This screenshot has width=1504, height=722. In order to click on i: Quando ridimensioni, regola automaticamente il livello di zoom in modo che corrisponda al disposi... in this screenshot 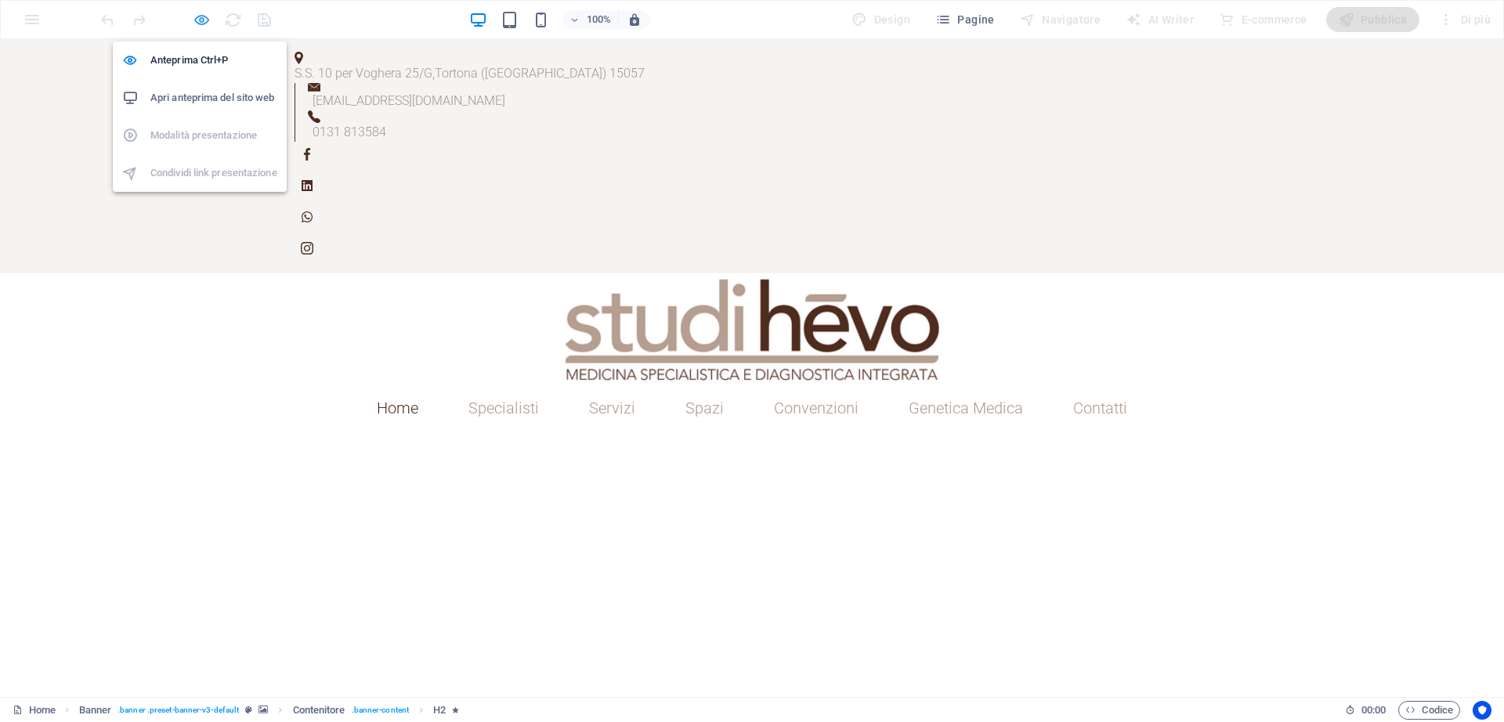, I will do `click(635, 20)`.